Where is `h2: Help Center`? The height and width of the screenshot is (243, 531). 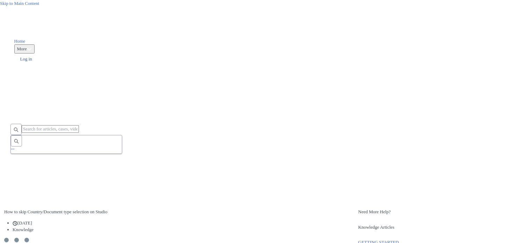 h2: Help Center is located at coordinates (107, 121).